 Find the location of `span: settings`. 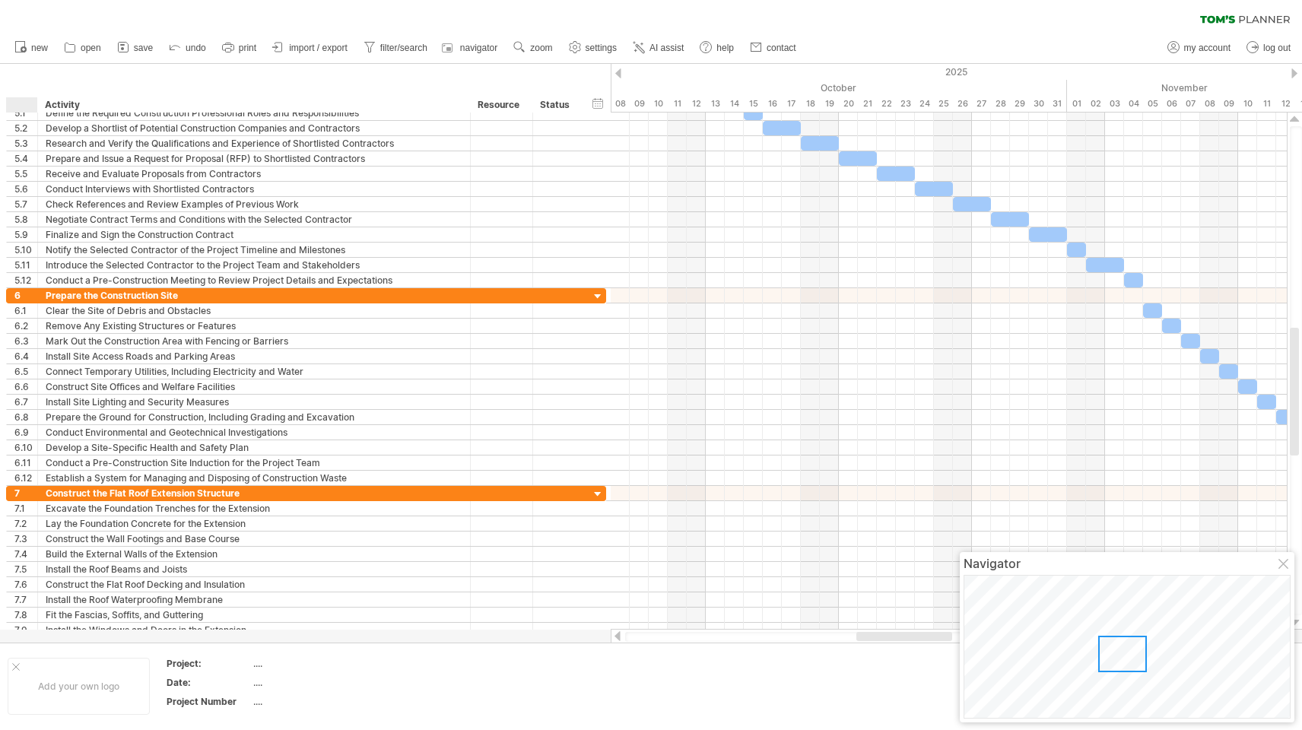

span: settings is located at coordinates (601, 48).